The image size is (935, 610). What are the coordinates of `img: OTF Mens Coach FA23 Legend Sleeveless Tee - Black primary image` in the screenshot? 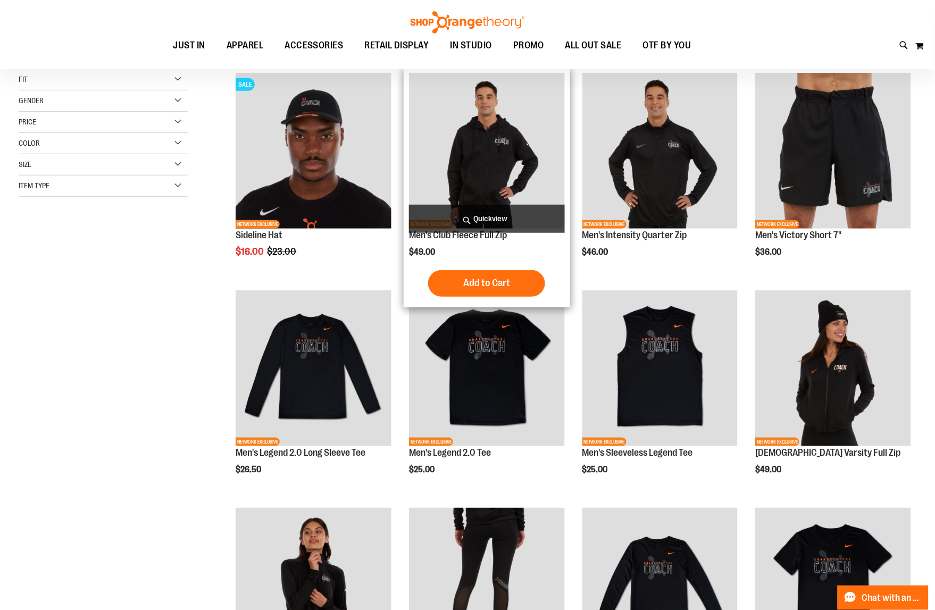 It's located at (660, 368).